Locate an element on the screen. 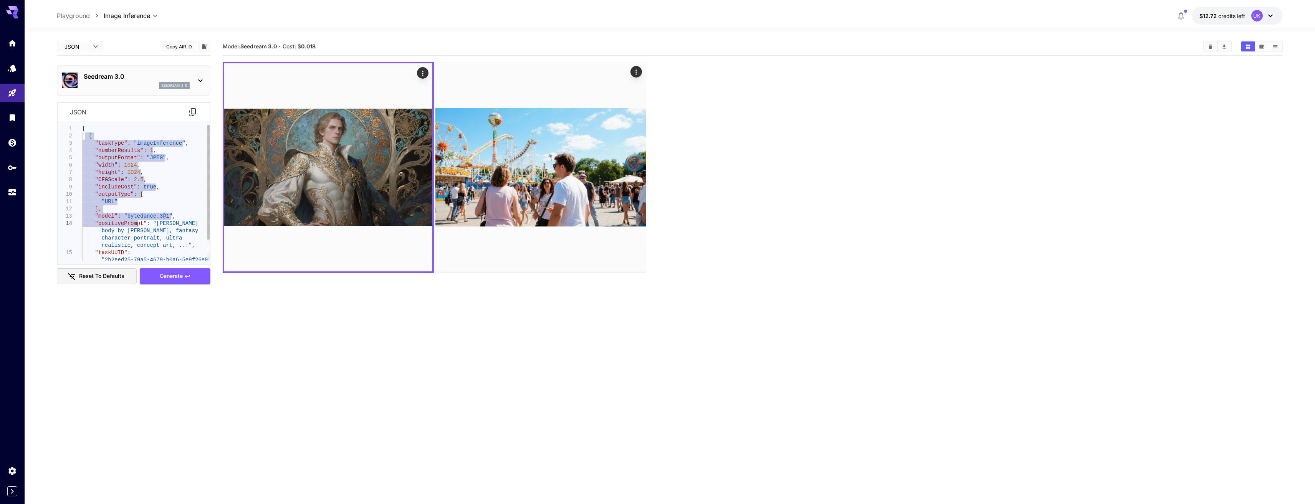  button: Show media in grid view is located at coordinates (1248, 46).